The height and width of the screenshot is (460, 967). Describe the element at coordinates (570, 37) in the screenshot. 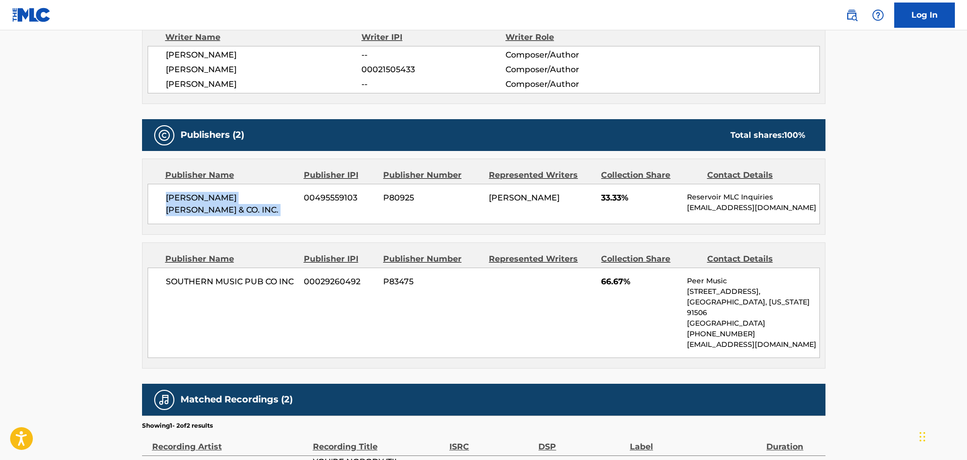

I see `div: Writer Role` at that location.